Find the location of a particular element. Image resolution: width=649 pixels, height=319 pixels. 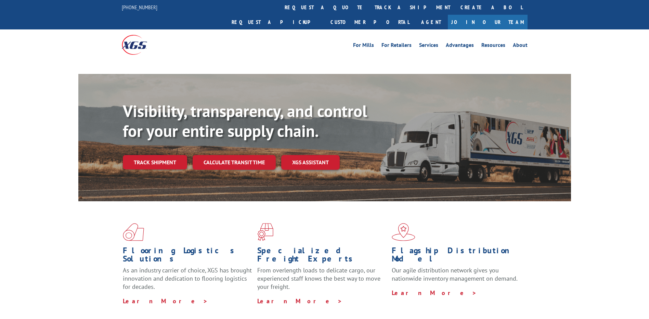

span: As an industry carrier of choice, XGS has brought innovation and dedication to flooring logistics... is located at coordinates (187, 278).